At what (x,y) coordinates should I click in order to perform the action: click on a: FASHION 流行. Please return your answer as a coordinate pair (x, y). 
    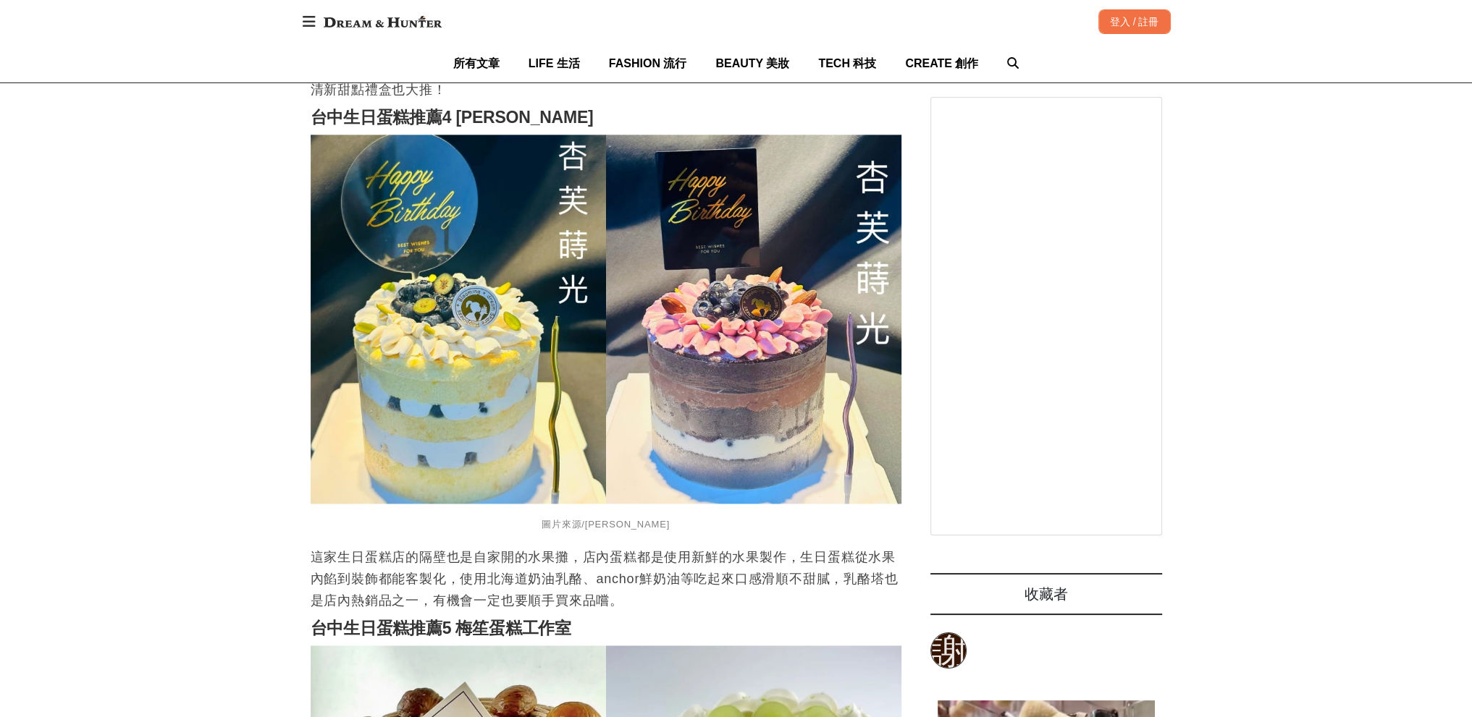
    Looking at the image, I should click on (648, 63).